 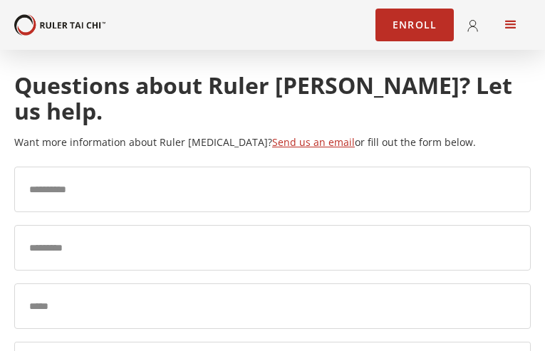 I want to click on a: home, so click(x=60, y=24).